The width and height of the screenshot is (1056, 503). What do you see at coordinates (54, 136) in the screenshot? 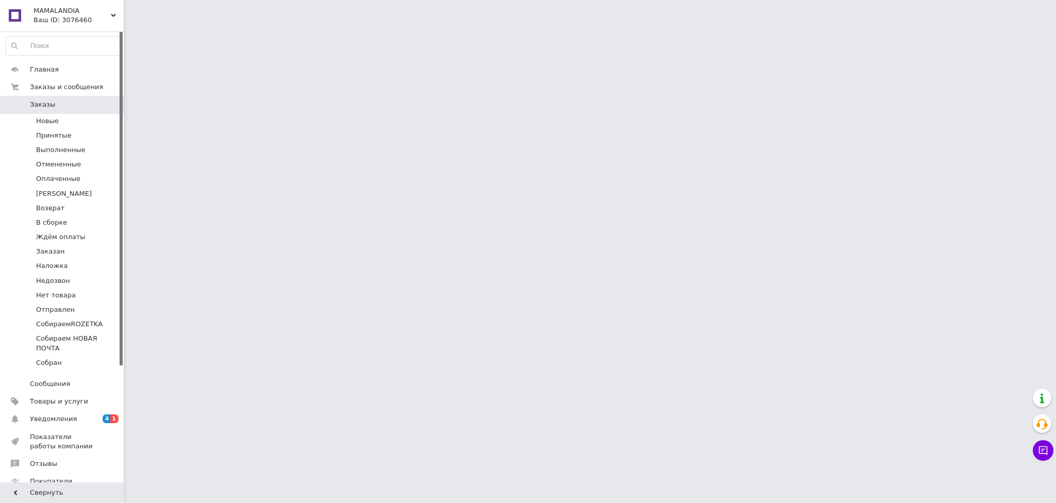
I see `span: Принятые` at bounding box center [54, 136].